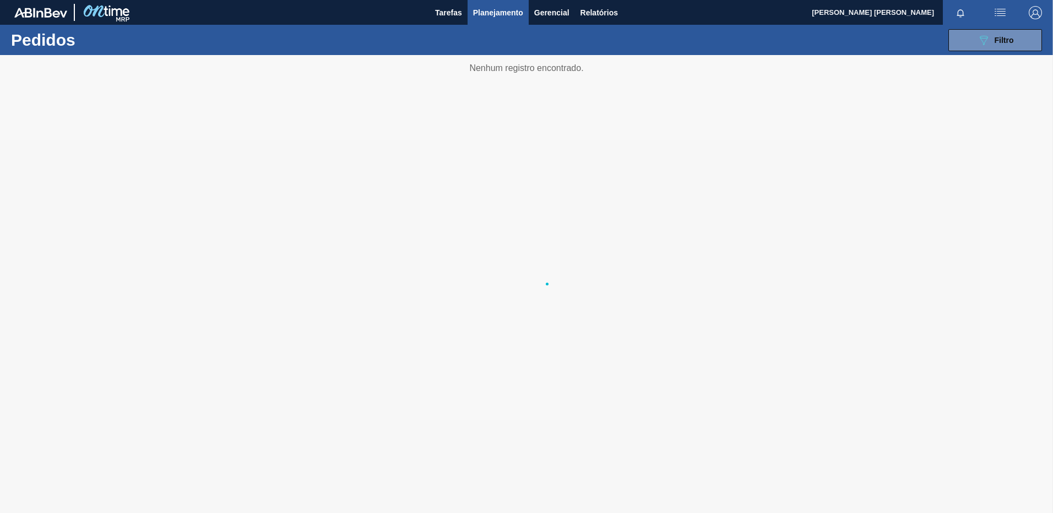 The width and height of the screenshot is (1053, 513). I want to click on img: Logout, so click(1036, 13).